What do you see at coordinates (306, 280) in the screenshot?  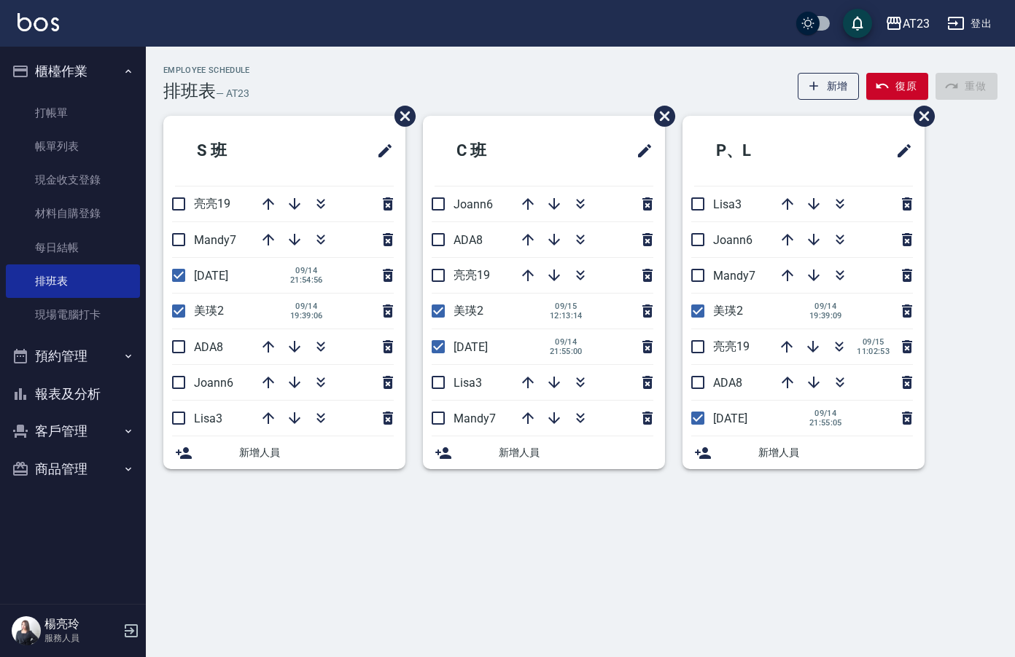 I see `span: 21:54:56` at bounding box center [306, 280].